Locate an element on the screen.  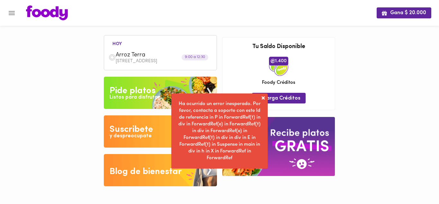
button: Recarga Créditos is located at coordinates (279, 98).